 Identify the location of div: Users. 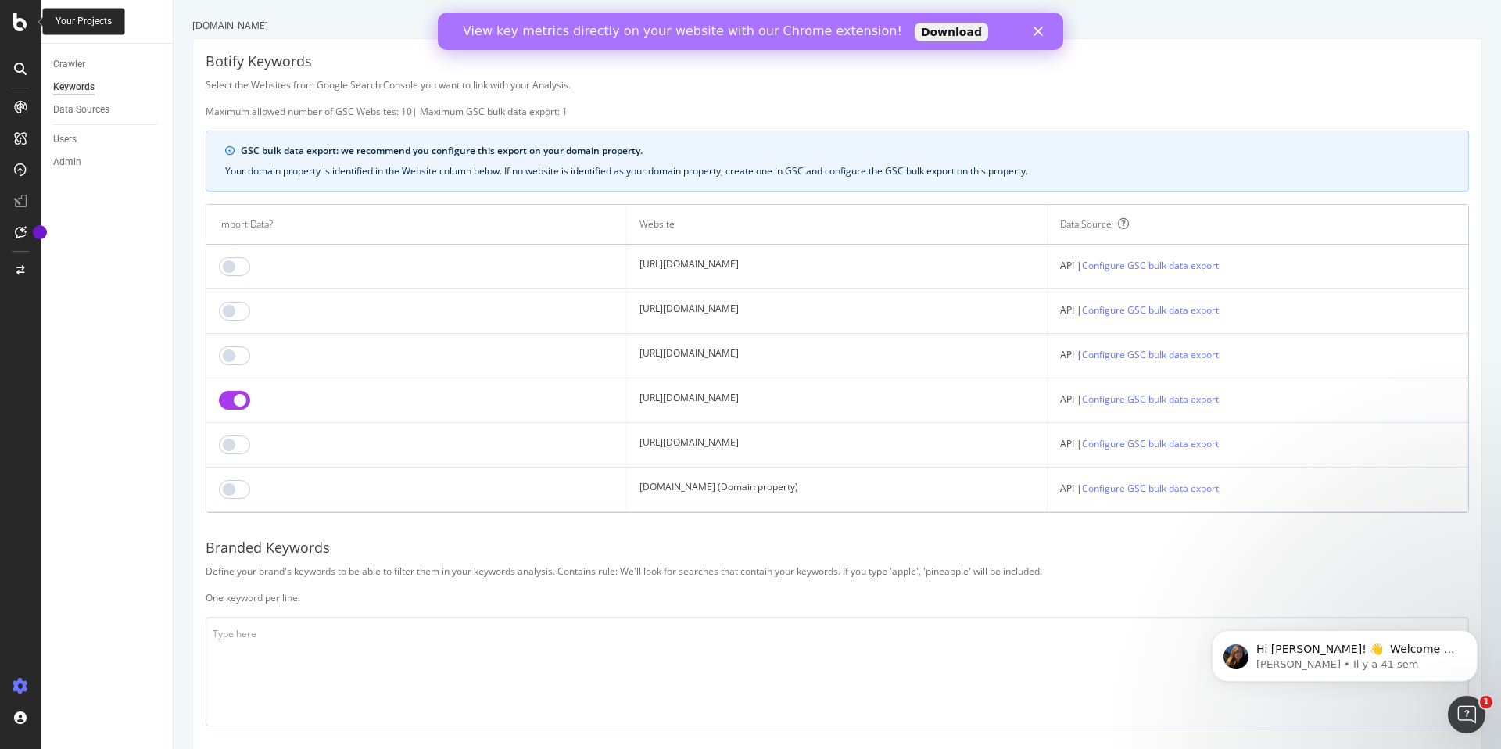
(65, 139).